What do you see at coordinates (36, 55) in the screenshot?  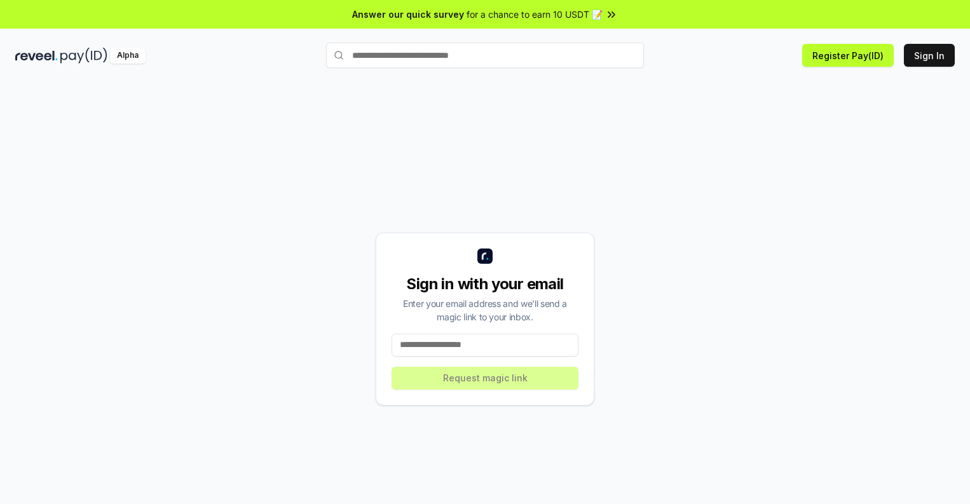 I see `img: reveel_dark` at bounding box center [36, 55].